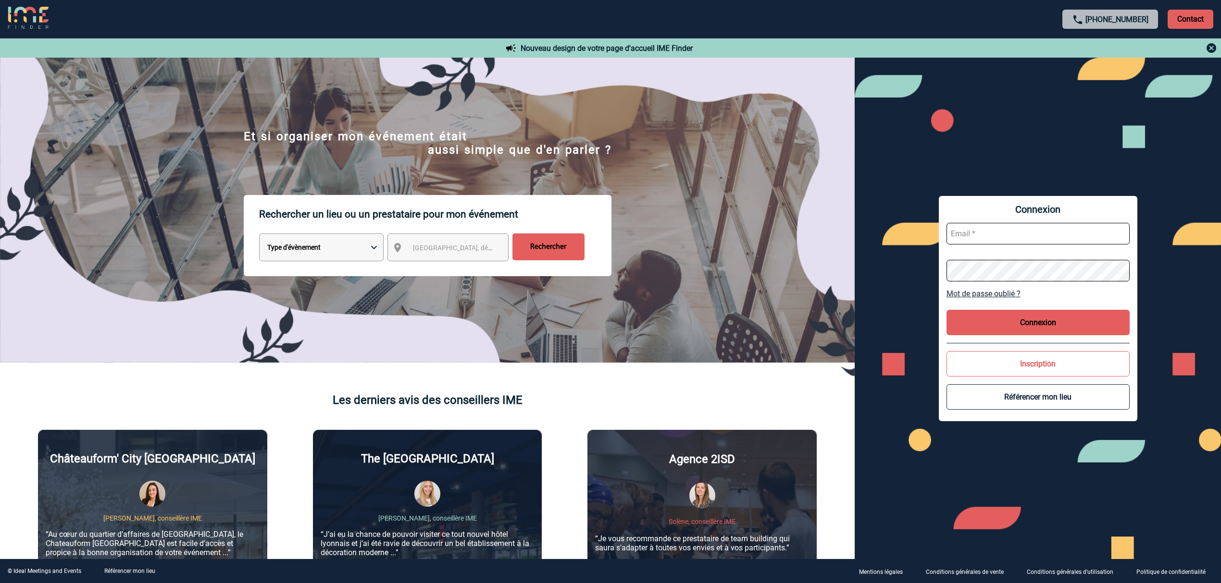 The height and width of the screenshot is (583, 1221). I want to click on p: “J’ai eu la chance de pouvoir visiter ce tout nouvel hôtel lyonnais et j’ai été ravie de découvri..., so click(427, 543).